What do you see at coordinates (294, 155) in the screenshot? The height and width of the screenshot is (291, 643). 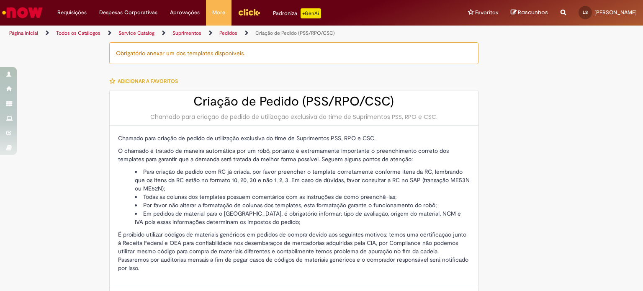 I see `p: O chamado é tratado de maneira automática por um robô, portanto é extremamente importante o preen...` at bounding box center [294, 155].